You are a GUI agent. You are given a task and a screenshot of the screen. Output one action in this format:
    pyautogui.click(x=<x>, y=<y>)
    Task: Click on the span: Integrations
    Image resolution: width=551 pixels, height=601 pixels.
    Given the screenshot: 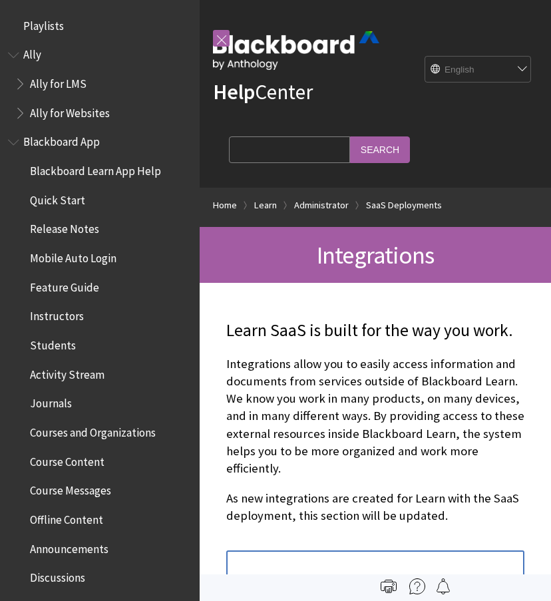 What is the action you would take?
    pyautogui.click(x=376, y=255)
    